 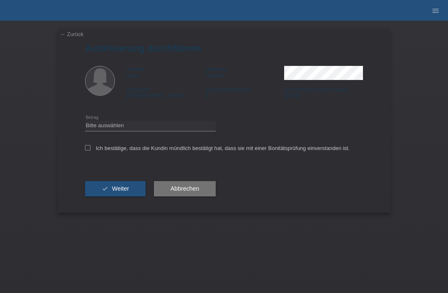 What do you see at coordinates (166, 72) in the screenshot?
I see `div: zana` at bounding box center [166, 72].